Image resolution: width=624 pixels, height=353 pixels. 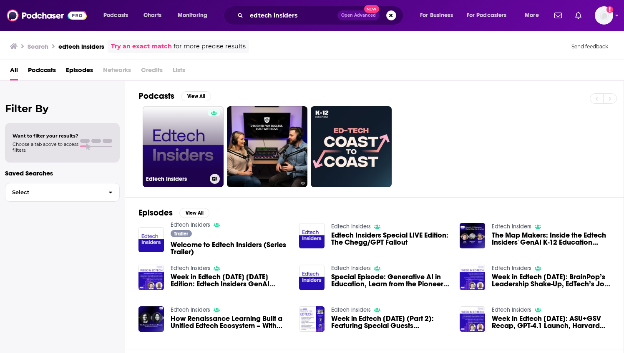 What do you see at coordinates (604, 15) in the screenshot?
I see `img: User Profile` at bounding box center [604, 15].